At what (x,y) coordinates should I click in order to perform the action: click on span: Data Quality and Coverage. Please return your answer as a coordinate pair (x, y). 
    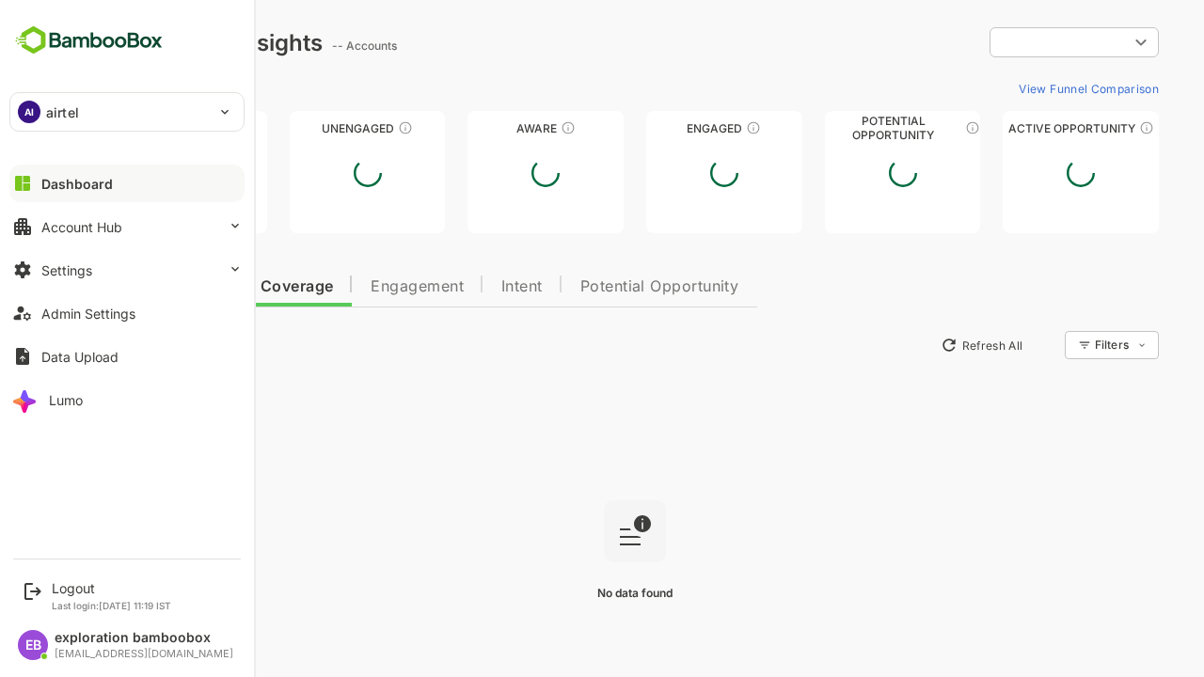
    Looking at the image, I should click on (166, 287).